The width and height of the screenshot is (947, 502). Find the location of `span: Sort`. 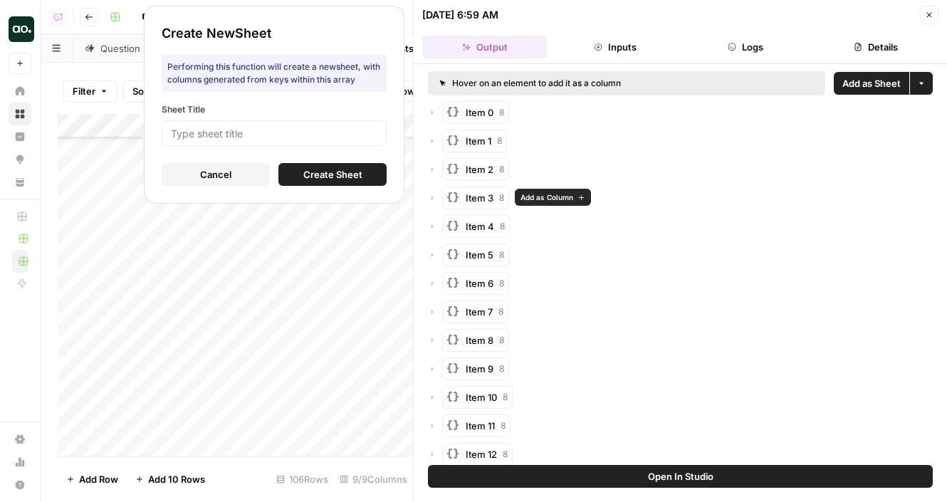

span: Sort is located at coordinates (142, 91).